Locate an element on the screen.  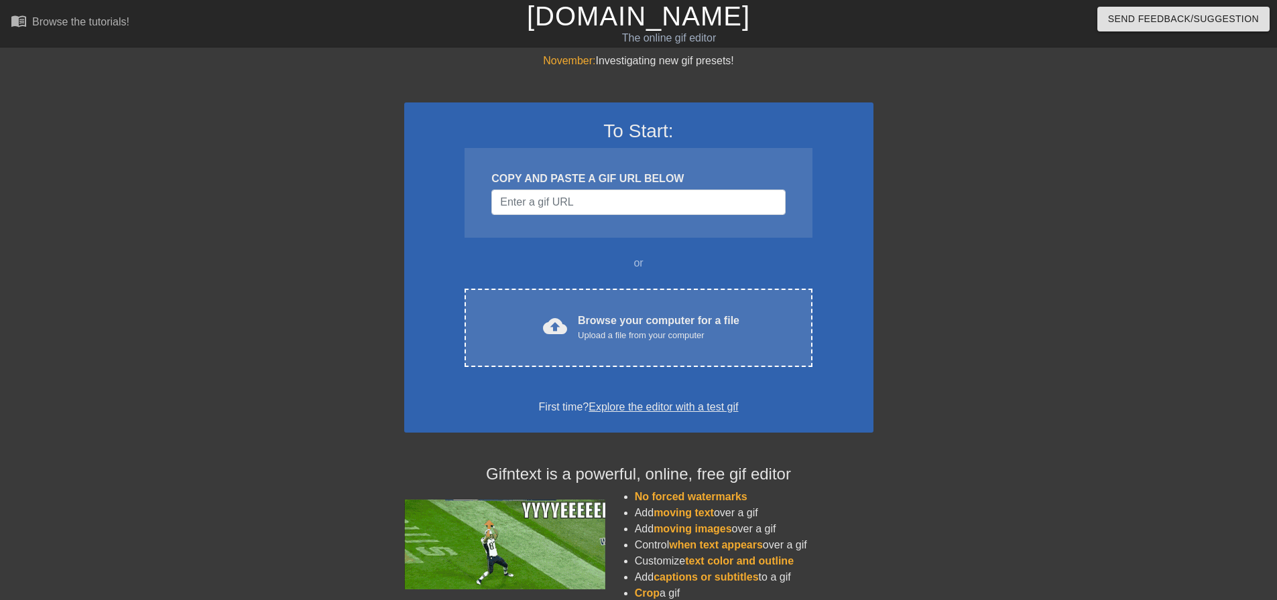
span: moving text is located at coordinates (684, 513).